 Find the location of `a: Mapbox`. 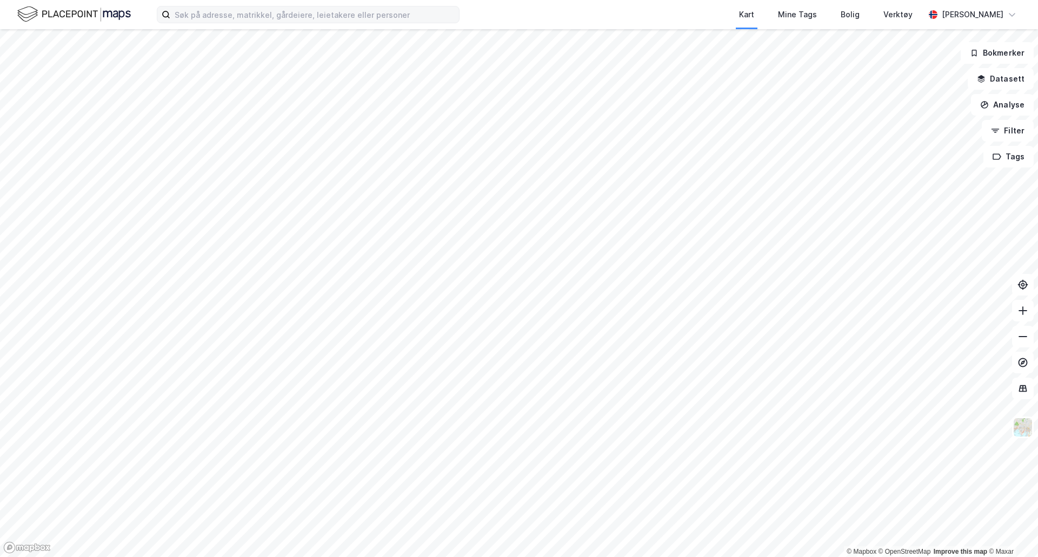

a: Mapbox is located at coordinates (861, 552).